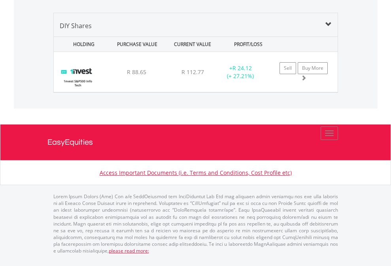 This screenshot has height=266, width=391. What do you see at coordinates (288, 68) in the screenshot?
I see `a: Sell` at bounding box center [288, 68].